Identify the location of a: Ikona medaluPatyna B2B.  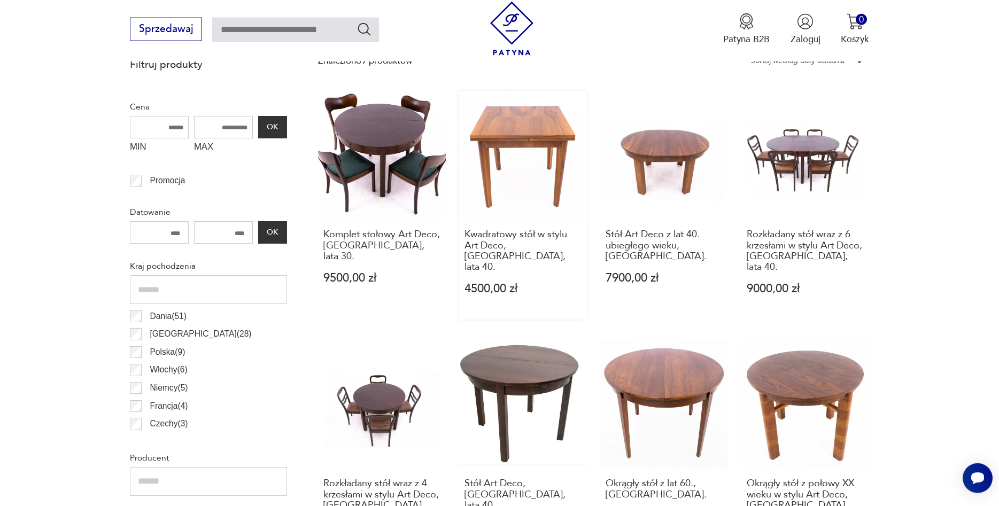
(746, 29).